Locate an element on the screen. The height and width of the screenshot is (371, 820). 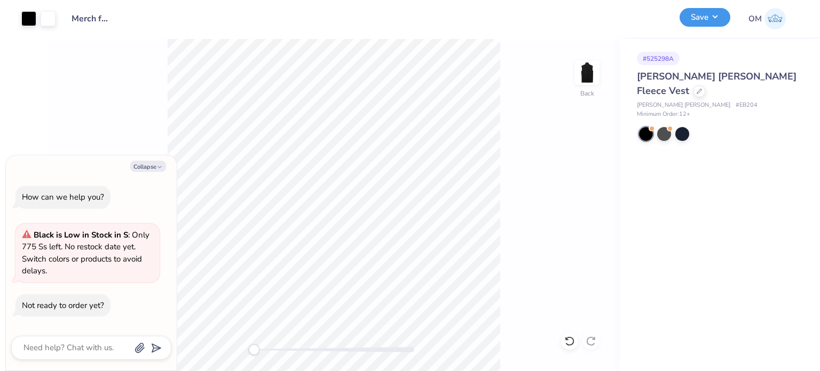
img: Back is located at coordinates (587, 73).